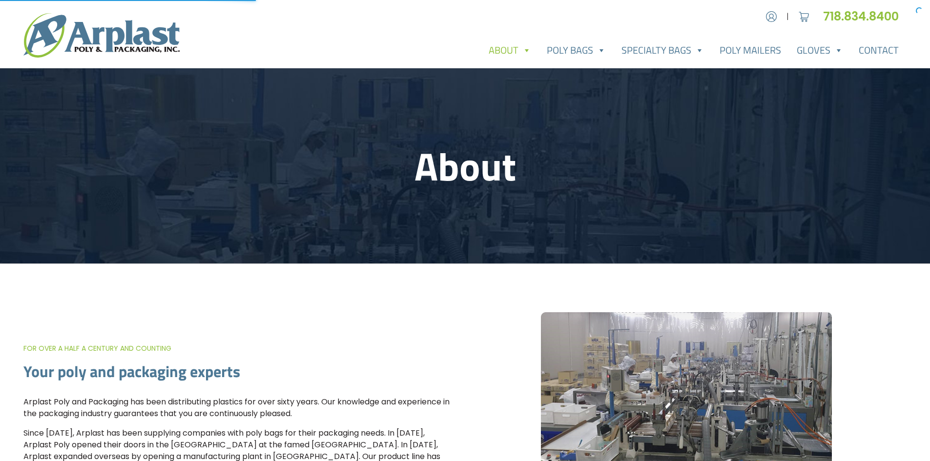  I want to click on img: logo, so click(101, 35).